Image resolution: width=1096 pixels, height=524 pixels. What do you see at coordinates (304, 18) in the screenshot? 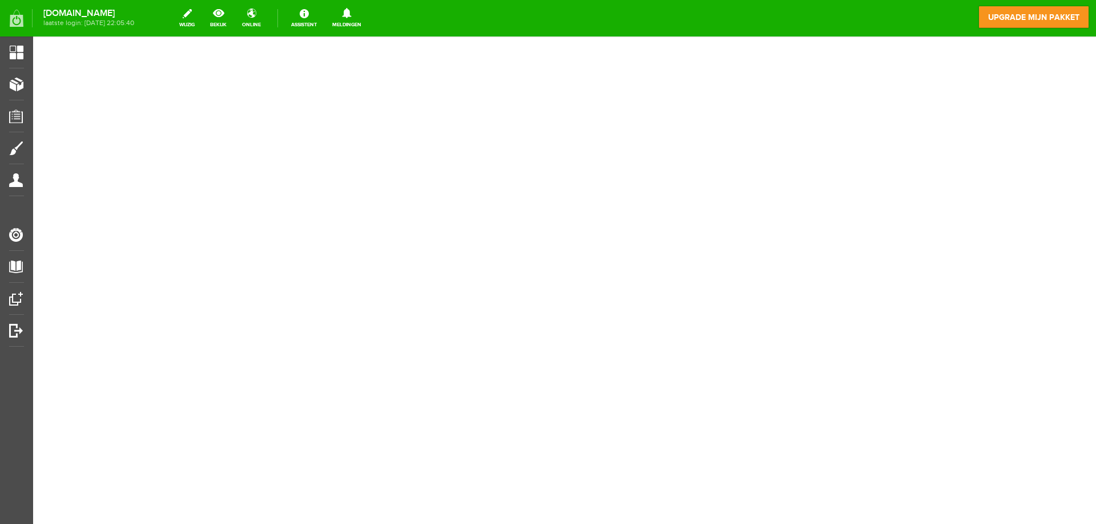
I see `a: Assistent` at bounding box center [304, 18].